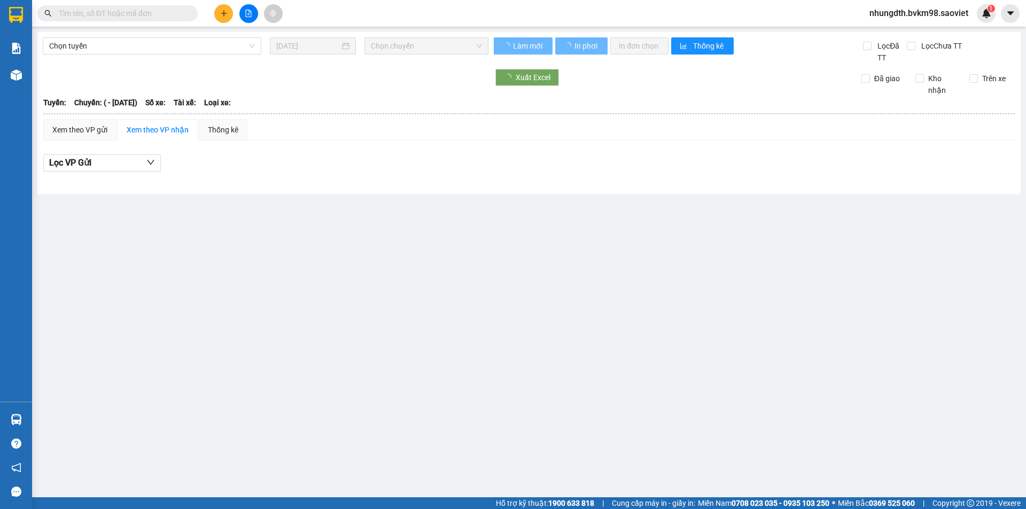 The image size is (1026, 509). What do you see at coordinates (1011, 13) in the screenshot?
I see `span: caret-down` at bounding box center [1011, 13].